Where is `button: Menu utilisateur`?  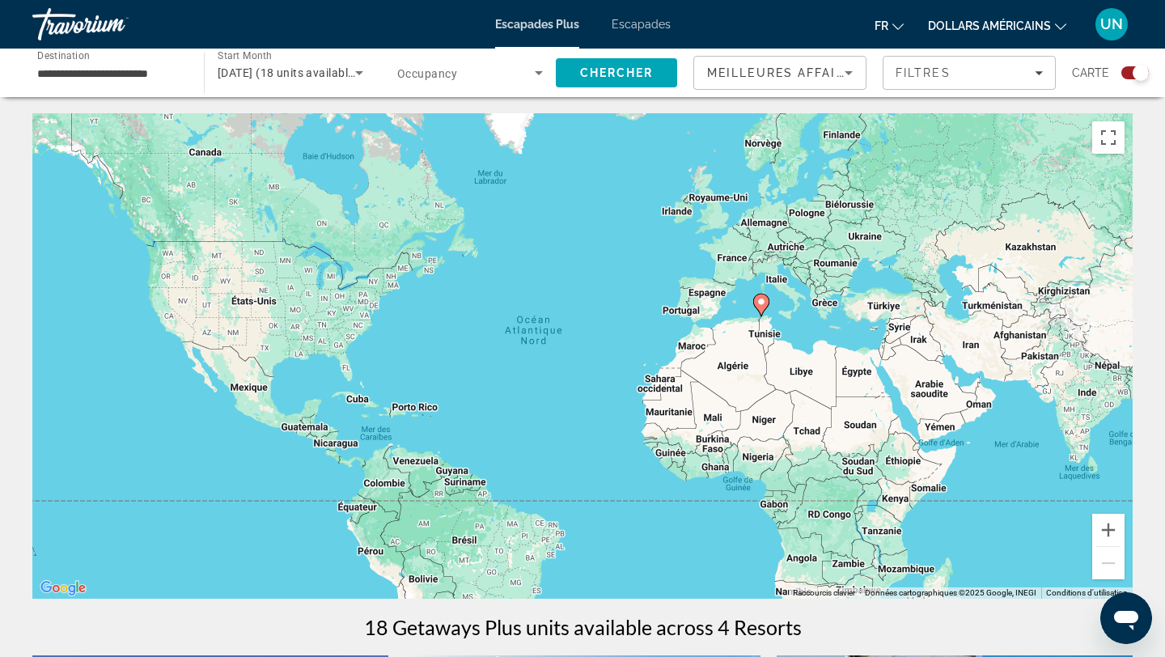 button: Menu utilisateur is located at coordinates (1112, 24).